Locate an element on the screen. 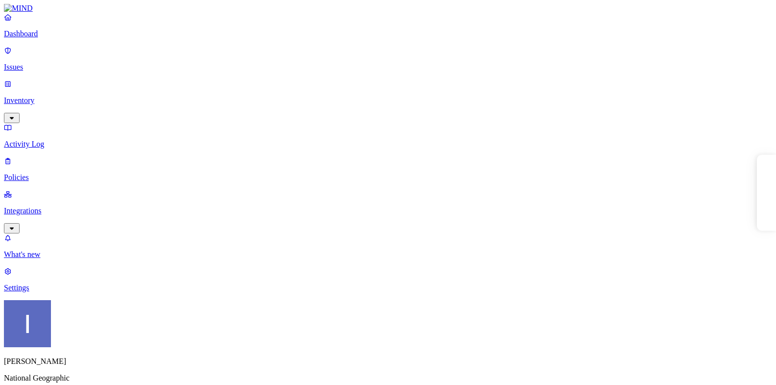 This screenshot has width=776, height=385. a: Activity Log is located at coordinates (388, 136).